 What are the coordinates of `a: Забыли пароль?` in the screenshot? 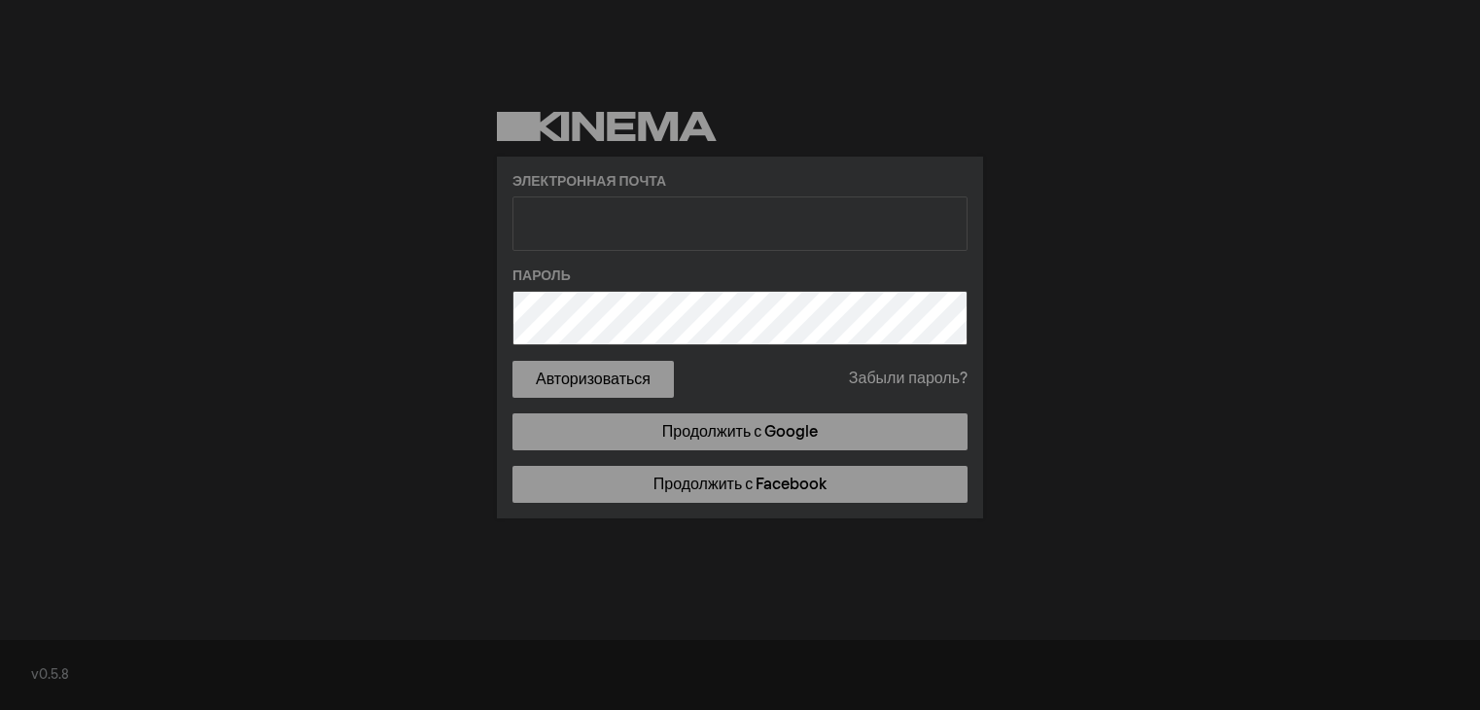 It's located at (908, 379).